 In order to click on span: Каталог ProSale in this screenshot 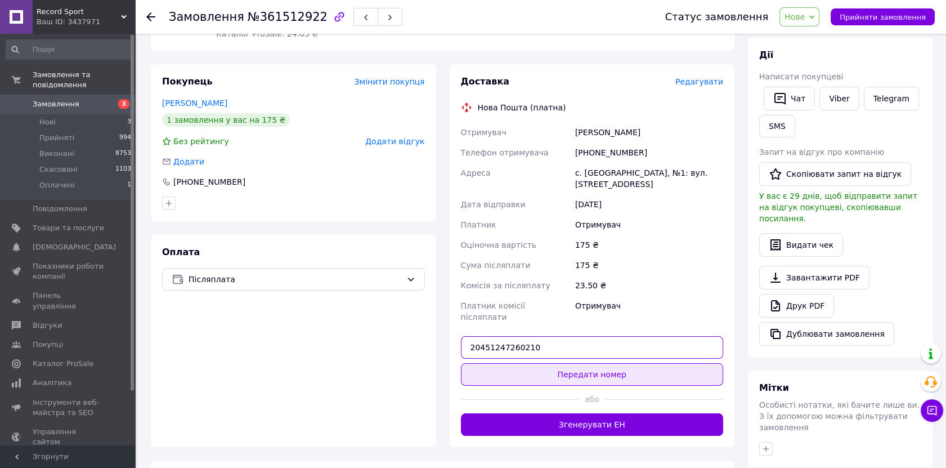, I will do `click(63, 364)`.